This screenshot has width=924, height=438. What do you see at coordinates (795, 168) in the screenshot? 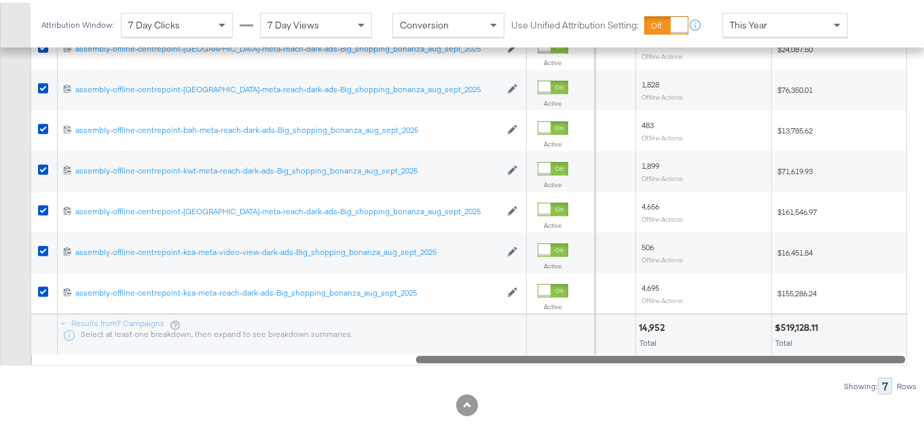
I see `span: $71,619.93` at bounding box center [795, 168].